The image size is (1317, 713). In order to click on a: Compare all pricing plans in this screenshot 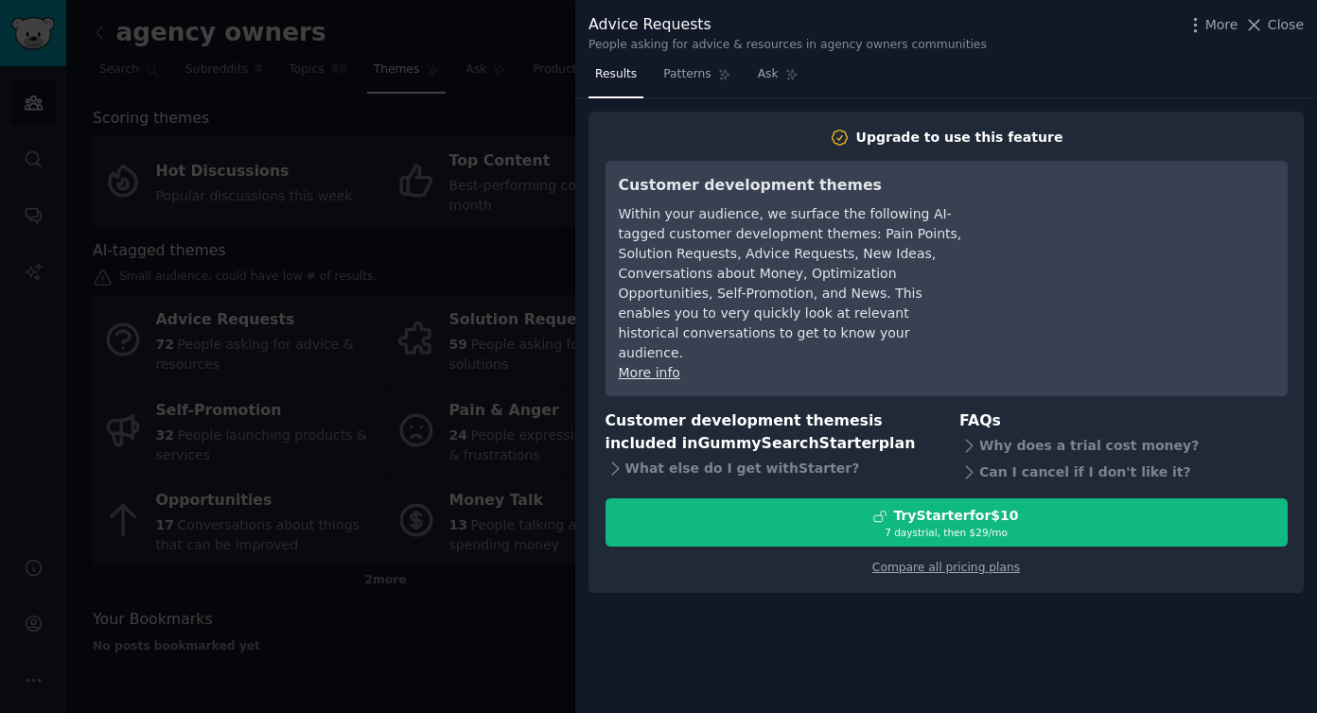, I will do `click(946, 568)`.